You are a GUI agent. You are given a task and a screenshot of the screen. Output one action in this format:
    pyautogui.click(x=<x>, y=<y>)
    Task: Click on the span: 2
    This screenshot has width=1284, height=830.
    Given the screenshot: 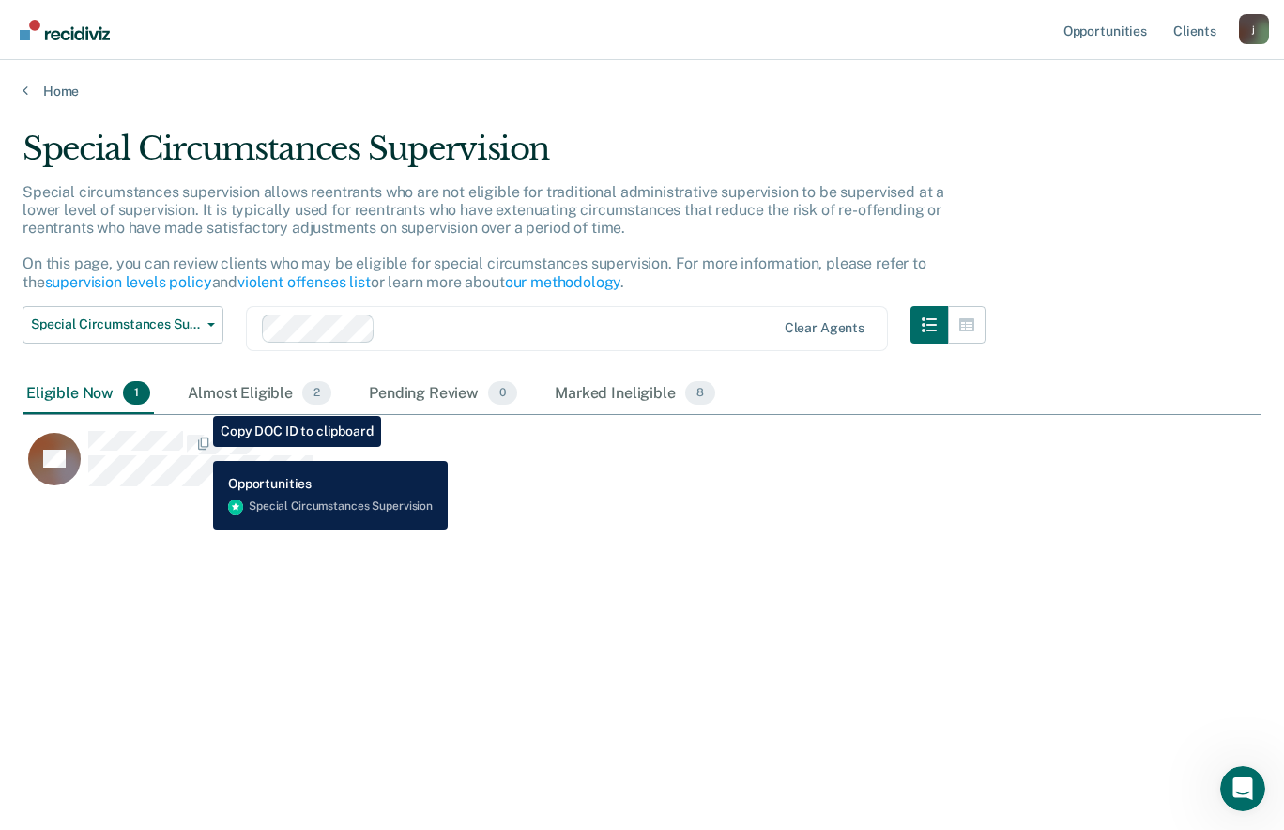 What is the action you would take?
    pyautogui.click(x=316, y=393)
    